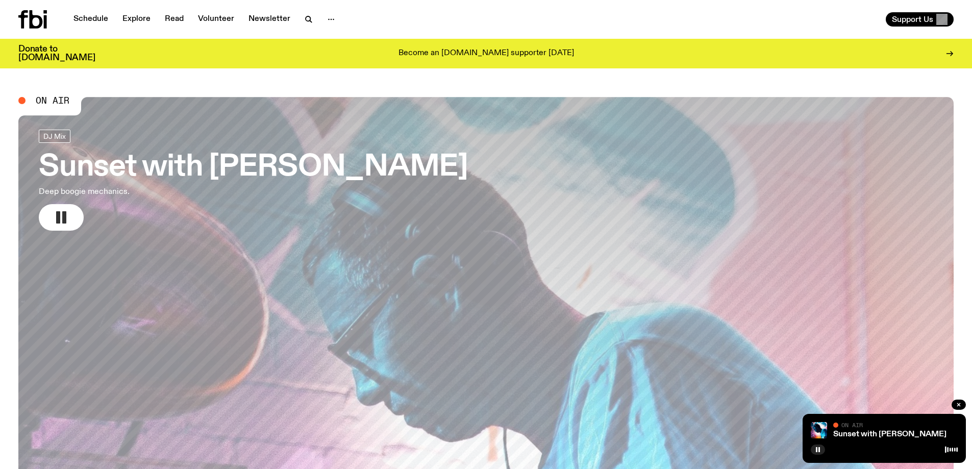 This screenshot has height=469, width=972. What do you see at coordinates (174, 19) in the screenshot?
I see `a: Read` at bounding box center [174, 19].